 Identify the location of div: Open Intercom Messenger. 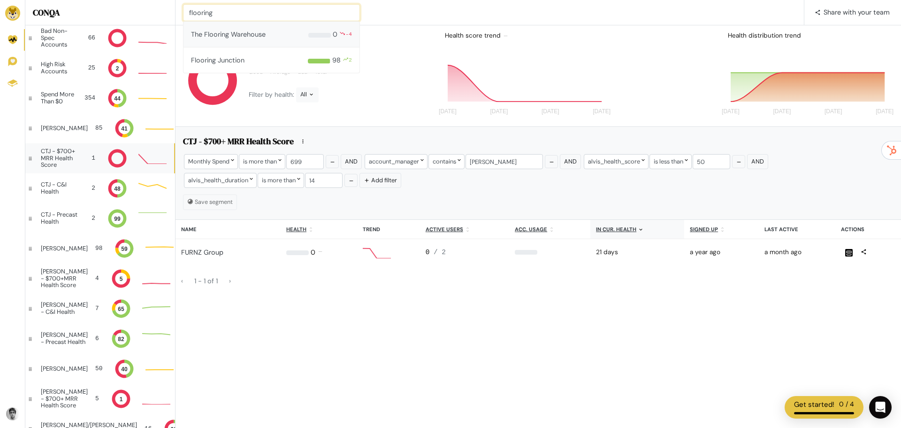
(881, 407).